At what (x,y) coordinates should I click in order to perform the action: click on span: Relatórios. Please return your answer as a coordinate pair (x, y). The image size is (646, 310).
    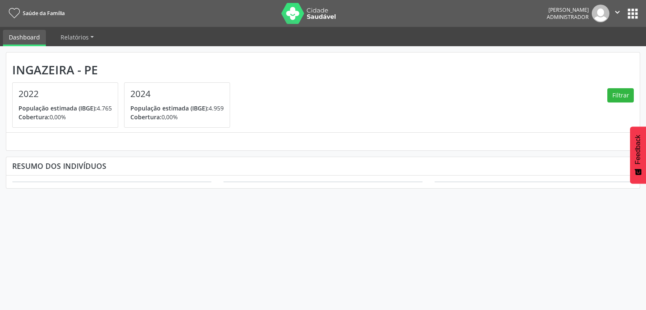
    Looking at the image, I should click on (74, 37).